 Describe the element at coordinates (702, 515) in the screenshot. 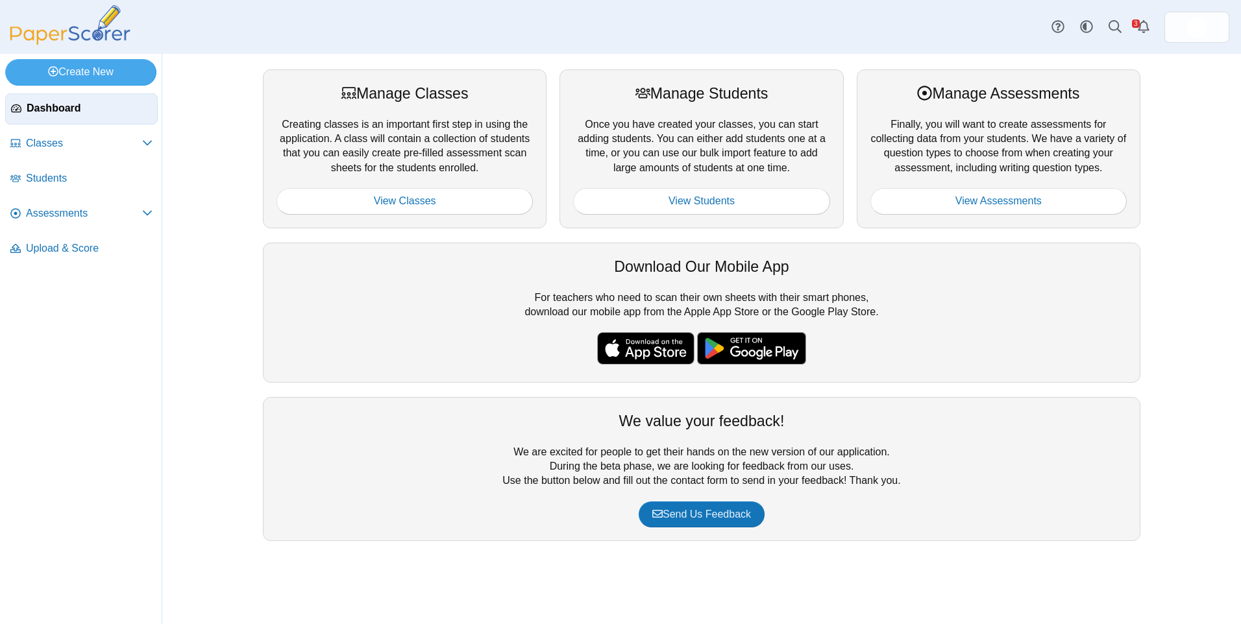

I see `a: Send Us Feedback` at that location.